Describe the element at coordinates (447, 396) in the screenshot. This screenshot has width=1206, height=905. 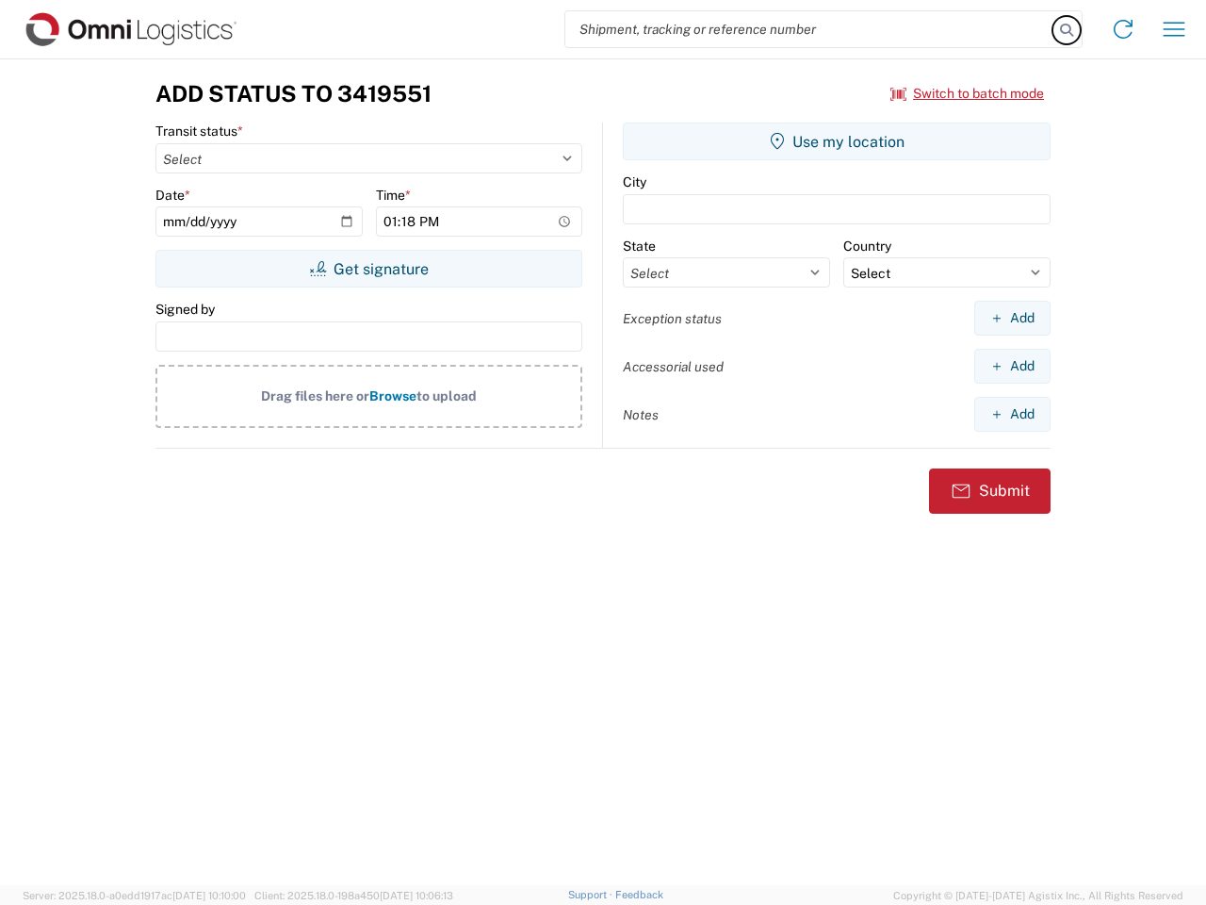
I see `span: to upload` at that location.